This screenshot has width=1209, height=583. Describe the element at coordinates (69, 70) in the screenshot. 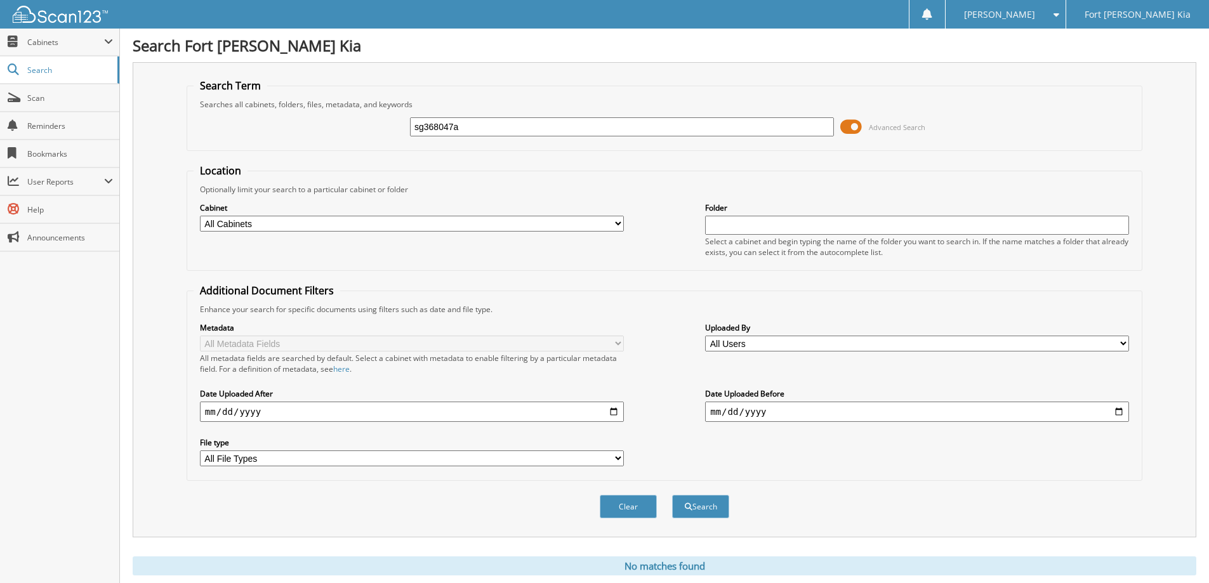

I see `span: Search` at that location.